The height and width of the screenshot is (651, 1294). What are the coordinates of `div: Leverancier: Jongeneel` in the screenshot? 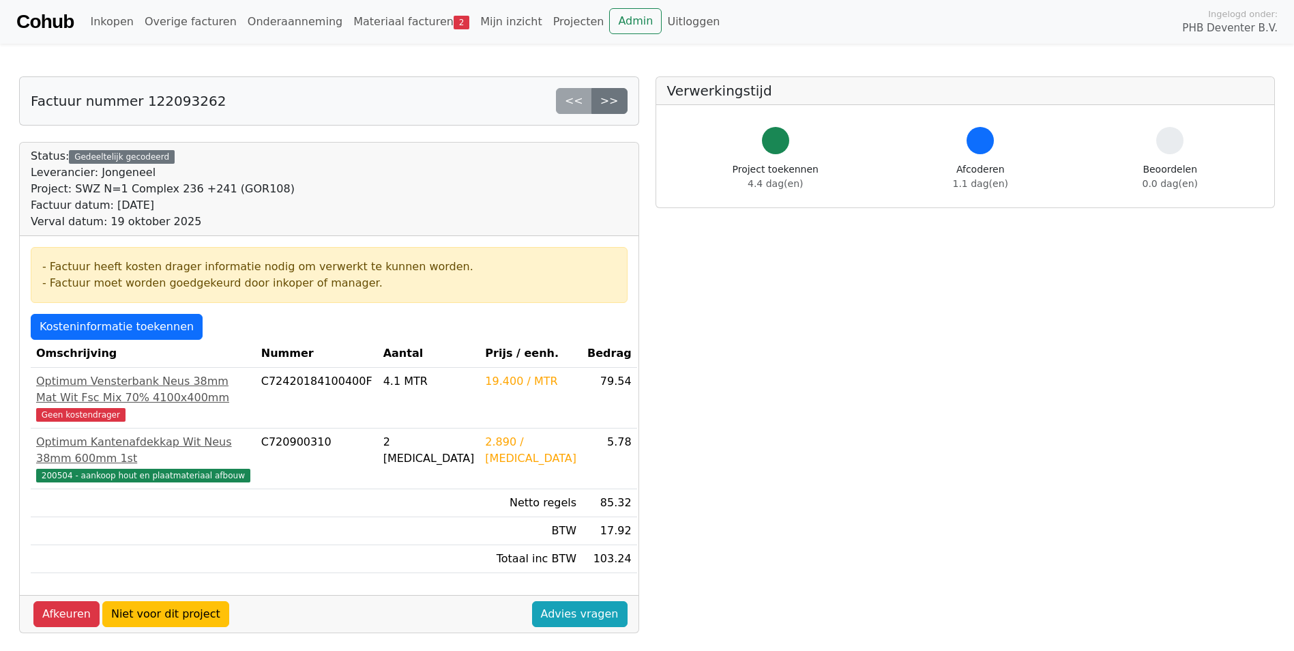 It's located at (162, 173).